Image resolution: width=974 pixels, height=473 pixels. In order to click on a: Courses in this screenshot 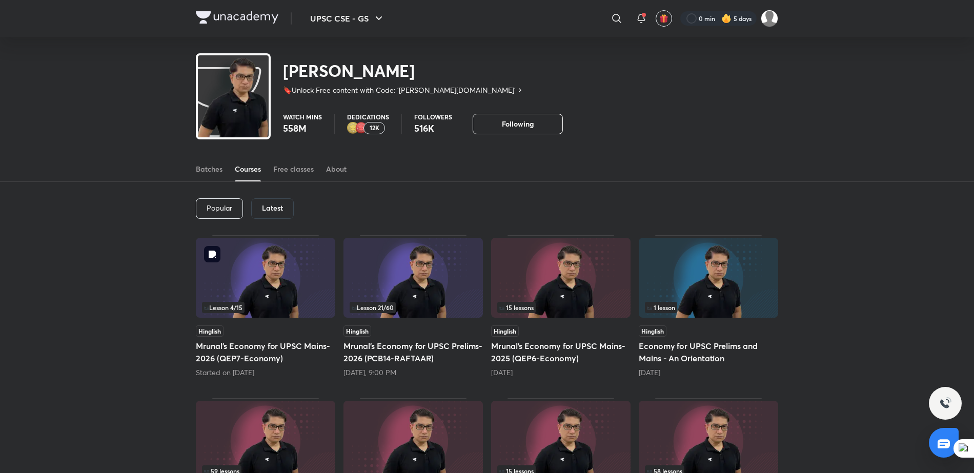, I will do `click(247, 169)`.